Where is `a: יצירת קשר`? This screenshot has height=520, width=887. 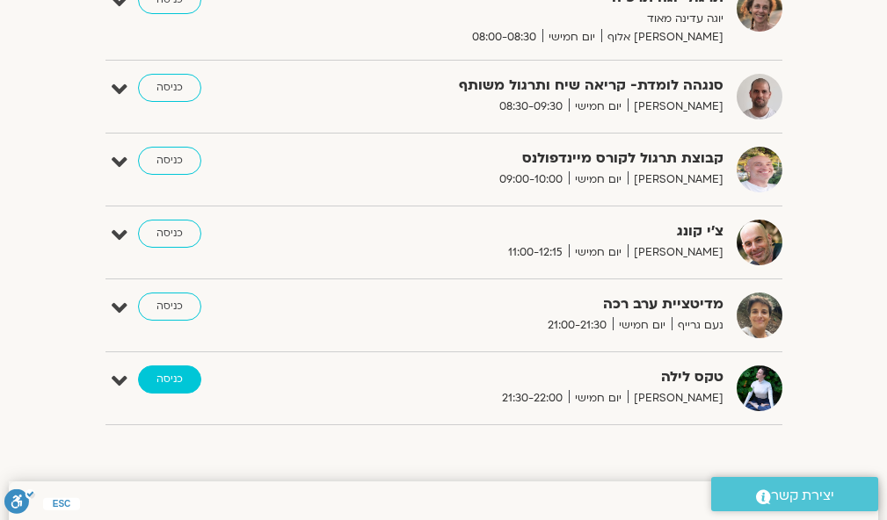
a: יצירת קשר is located at coordinates (794, 494).